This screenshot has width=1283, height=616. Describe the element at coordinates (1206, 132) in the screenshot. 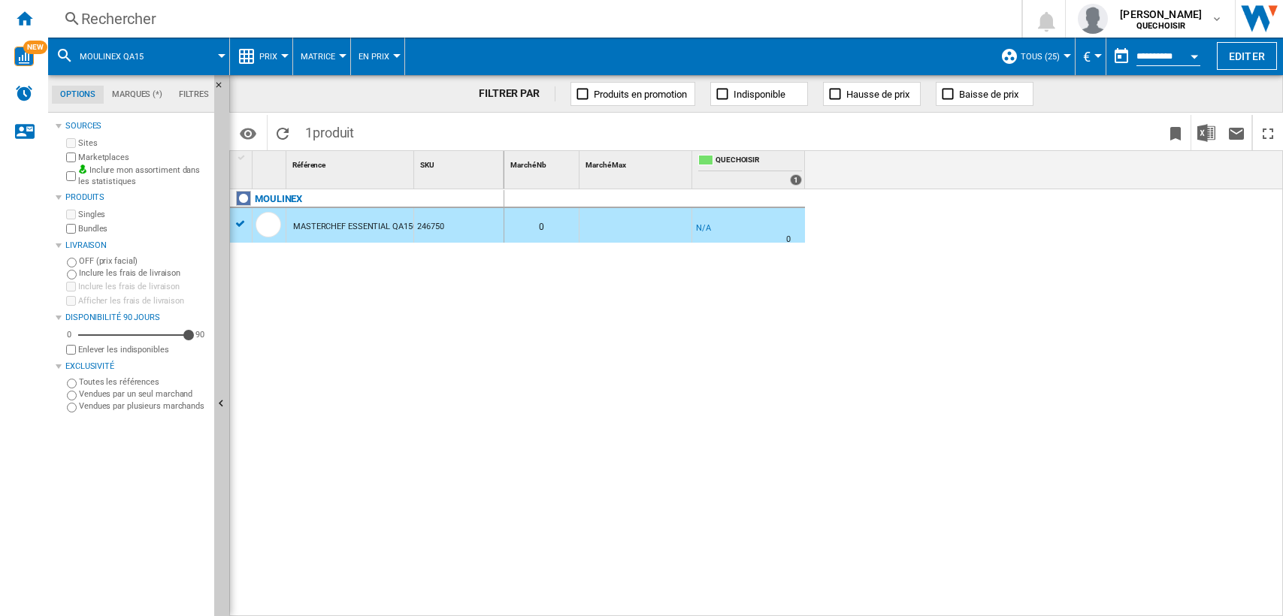

I see `button: Télécharger au format Excel` at that location.